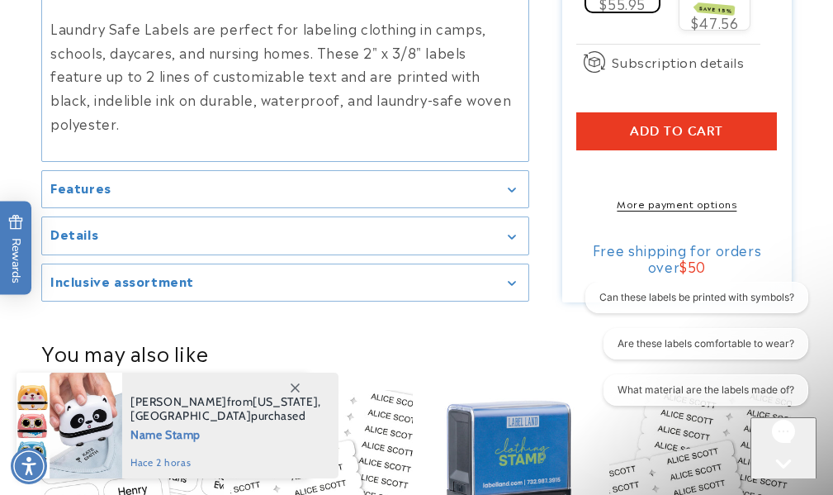  I want to click on span: Name Stamp, so click(225, 433).